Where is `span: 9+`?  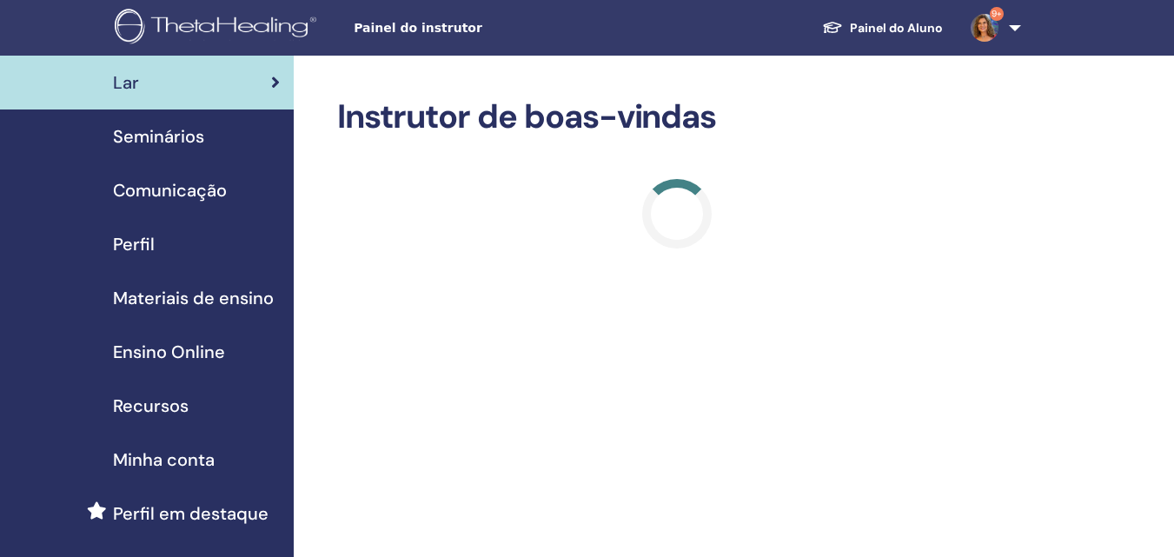 span: 9+ is located at coordinates (997, 14).